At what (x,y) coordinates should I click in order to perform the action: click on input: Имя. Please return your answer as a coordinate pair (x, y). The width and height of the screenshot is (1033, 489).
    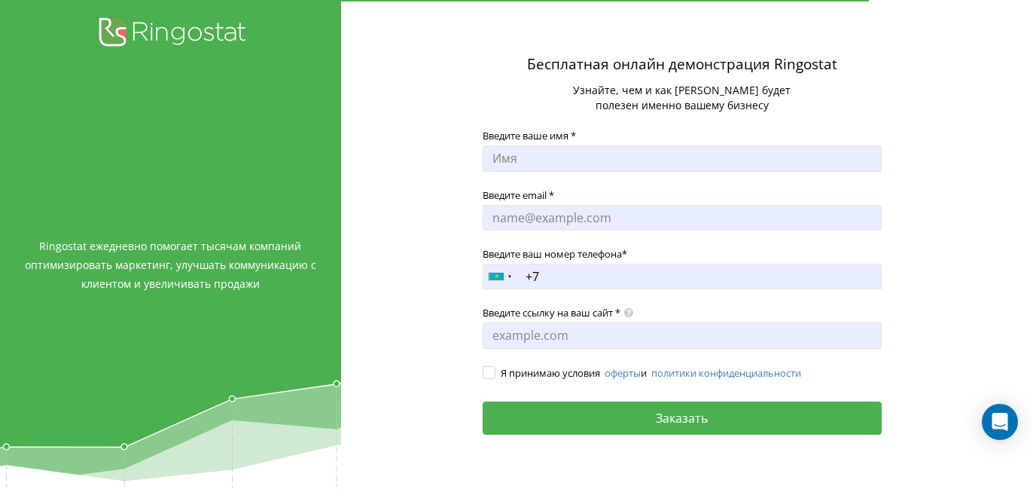
    Looking at the image, I should click on (682, 158).